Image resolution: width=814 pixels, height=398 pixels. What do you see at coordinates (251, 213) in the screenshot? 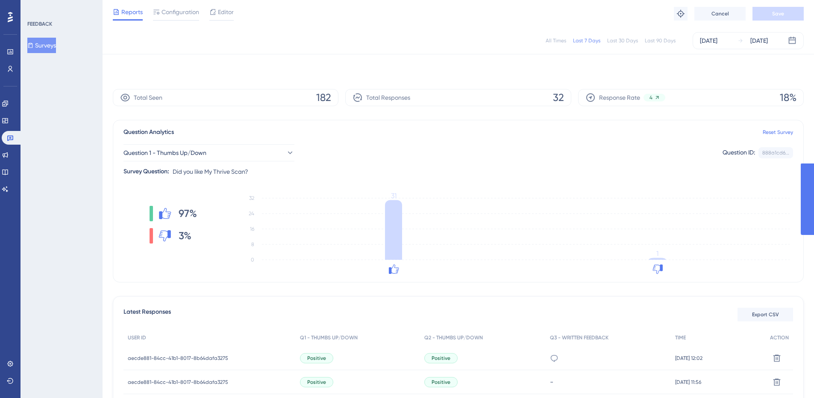
I see `tspan: 24` at bounding box center [251, 213].